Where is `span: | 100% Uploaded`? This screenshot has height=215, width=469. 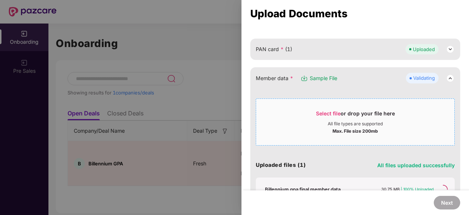
span: | 100% Uploaded is located at coordinates (417, 189).